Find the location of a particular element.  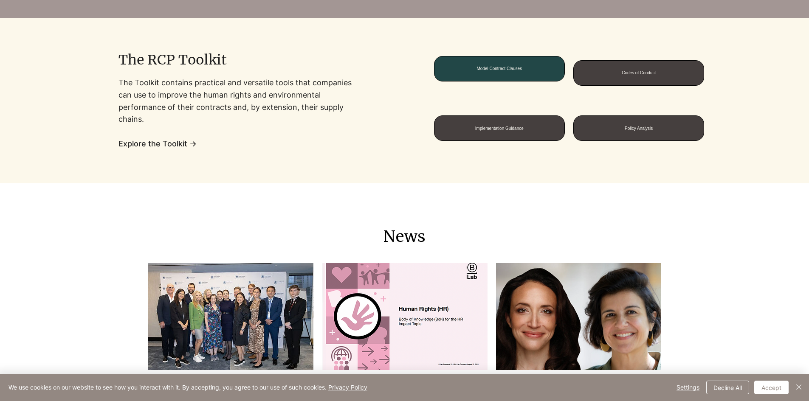

h2: The RCP Toolkit is located at coordinates (210, 60).